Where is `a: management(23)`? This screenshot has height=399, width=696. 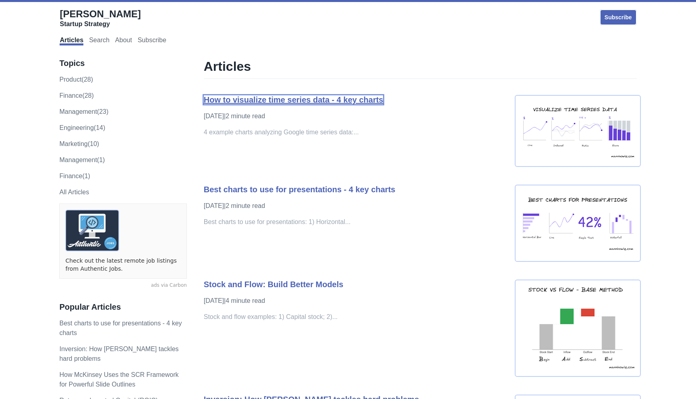
a: management(23) is located at coordinates (84, 112).